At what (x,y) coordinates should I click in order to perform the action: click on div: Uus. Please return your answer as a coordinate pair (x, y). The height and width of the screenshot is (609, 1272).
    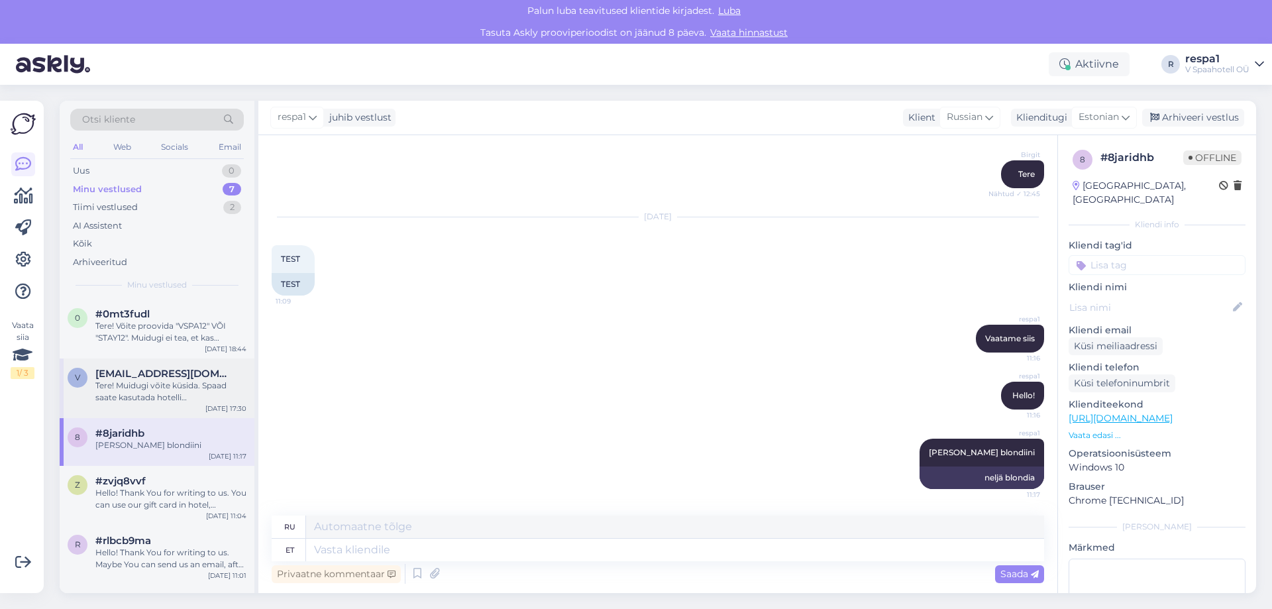
    Looking at the image, I should click on (81, 171).